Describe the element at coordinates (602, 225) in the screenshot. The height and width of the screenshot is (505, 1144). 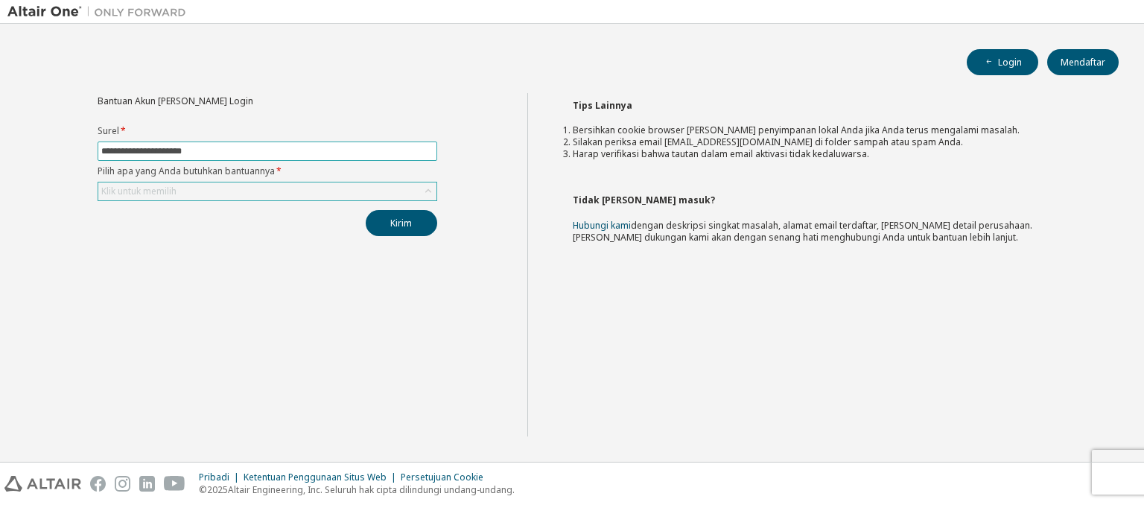
I see `a: Hubungi kami` at that location.